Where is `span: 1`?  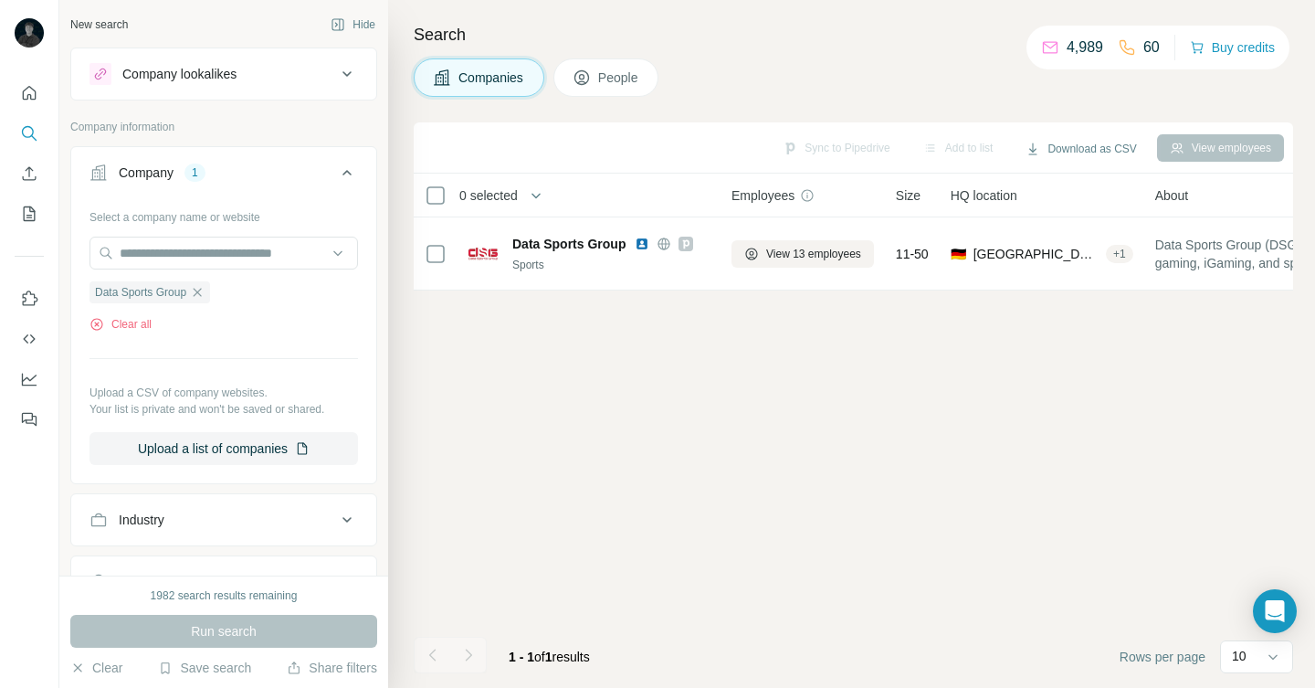 span: 1 is located at coordinates (549, 657).